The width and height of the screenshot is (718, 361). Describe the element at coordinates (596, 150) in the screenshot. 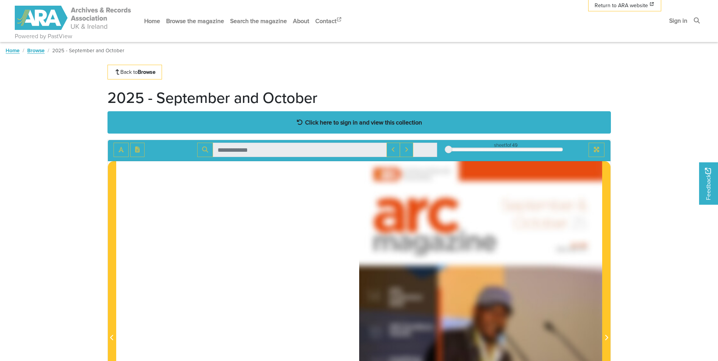

I see `button: Full screen mode` at that location.